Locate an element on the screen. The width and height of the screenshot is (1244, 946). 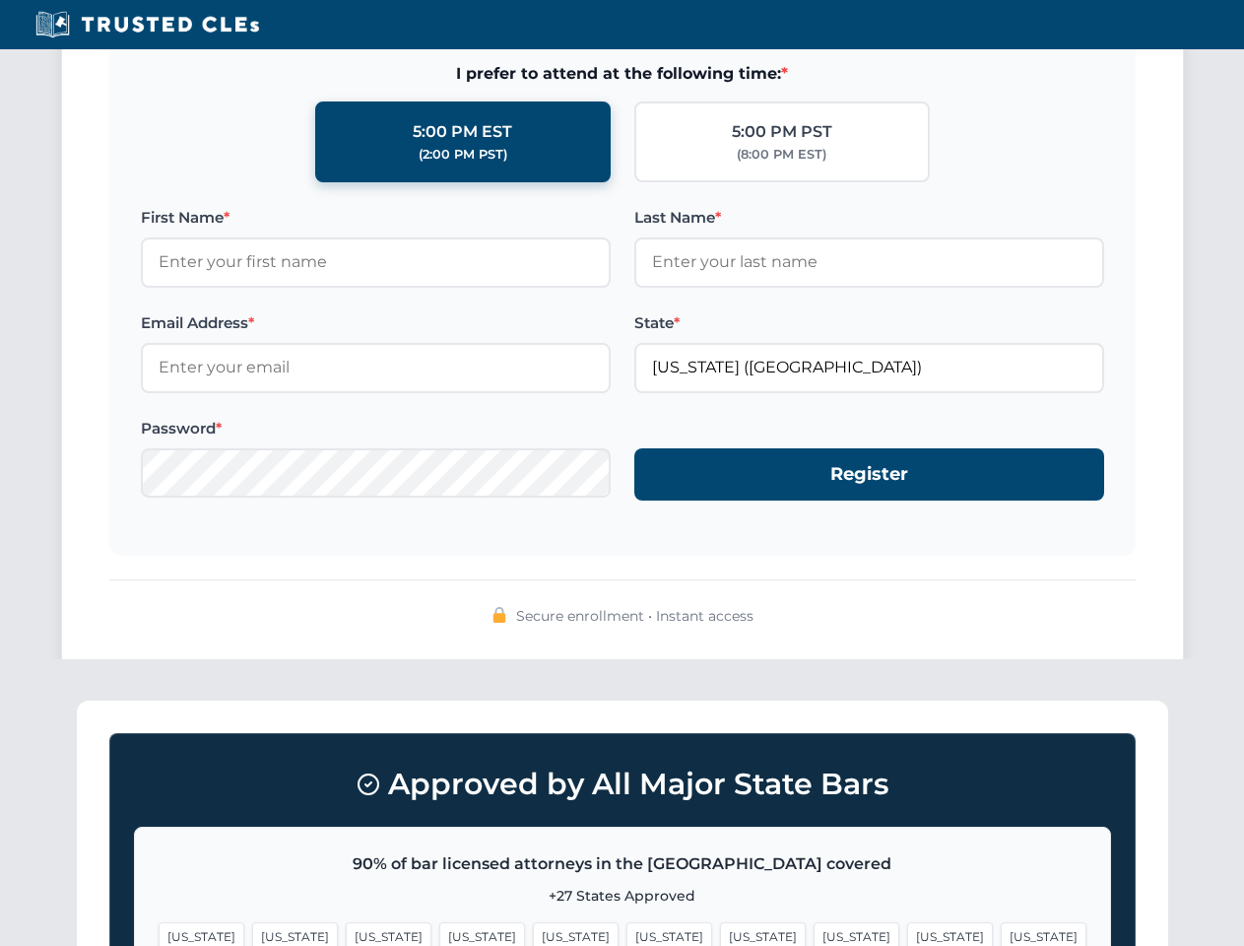
input: Florida (FL) is located at coordinates (869, 367).